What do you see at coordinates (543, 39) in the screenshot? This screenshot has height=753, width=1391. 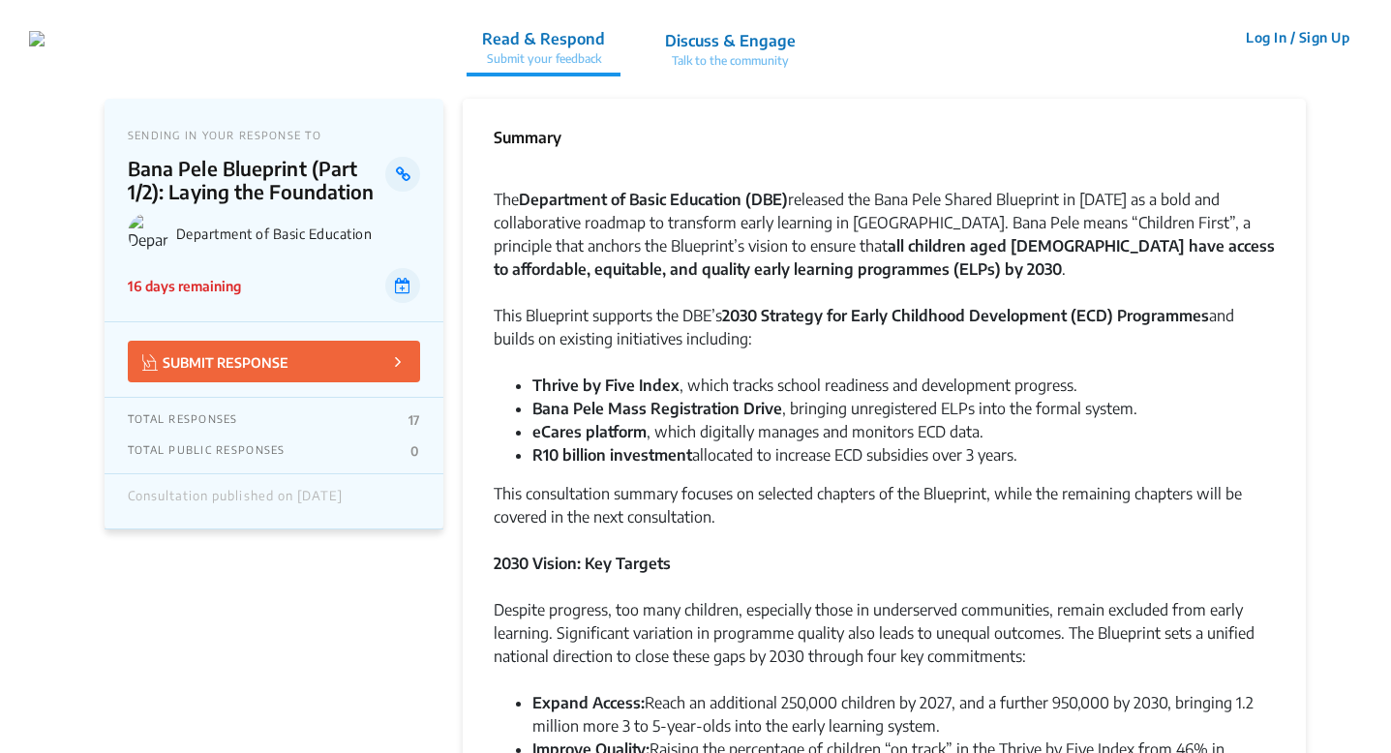 I see `p: Read & Respond` at bounding box center [543, 39].